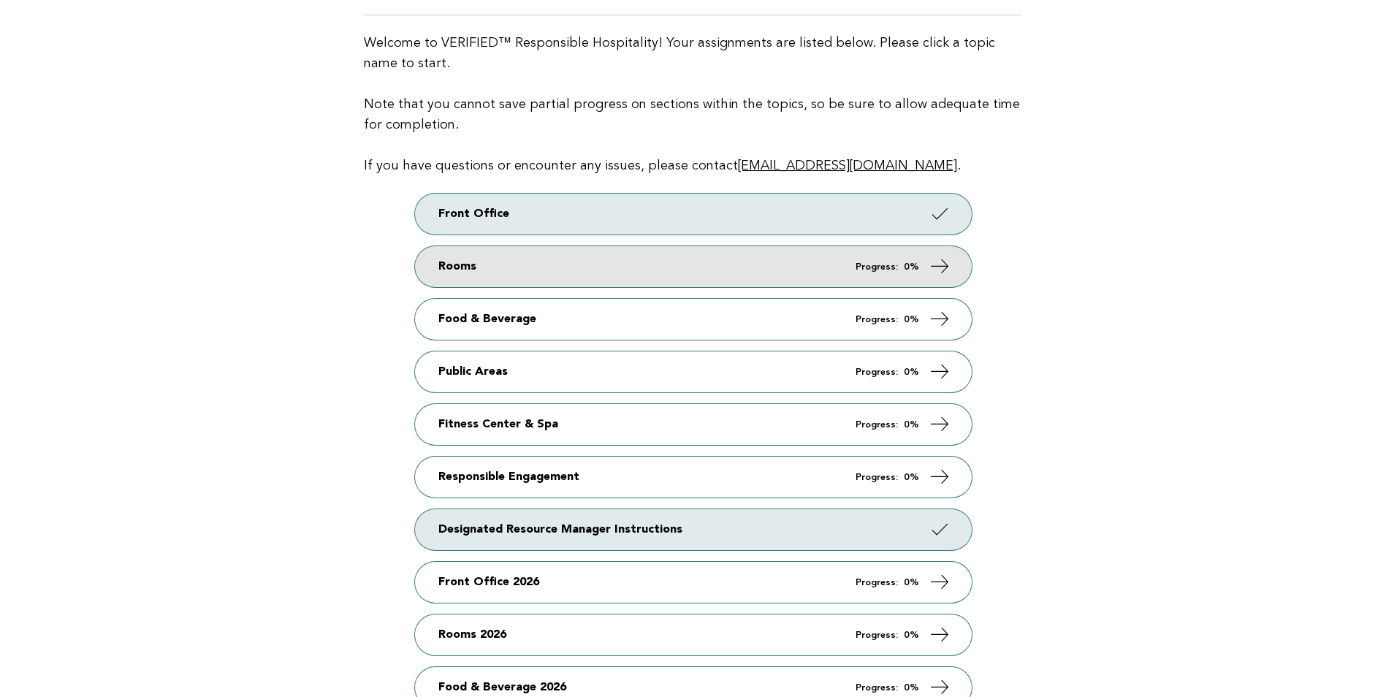  Describe the element at coordinates (693, 635) in the screenshot. I see `a: Rooms 2026 Progress: 0%` at that location.